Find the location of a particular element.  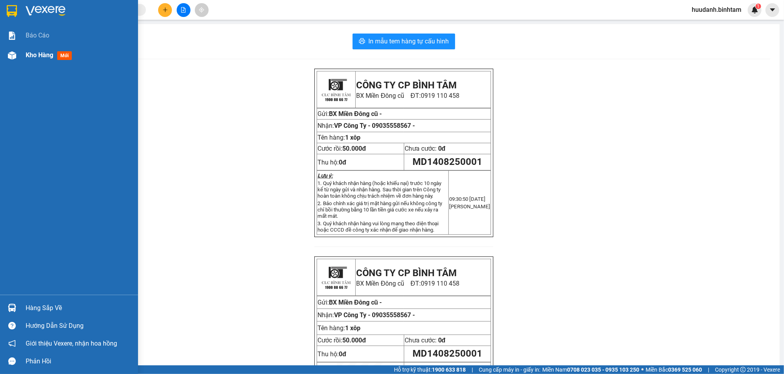

span: 2. Bảo chính xác giá trị mặt hàng gửi nếu không công ty chỉ bồi thường bằng 10 lần tiền giá cước ... is located at coordinates (380, 209).